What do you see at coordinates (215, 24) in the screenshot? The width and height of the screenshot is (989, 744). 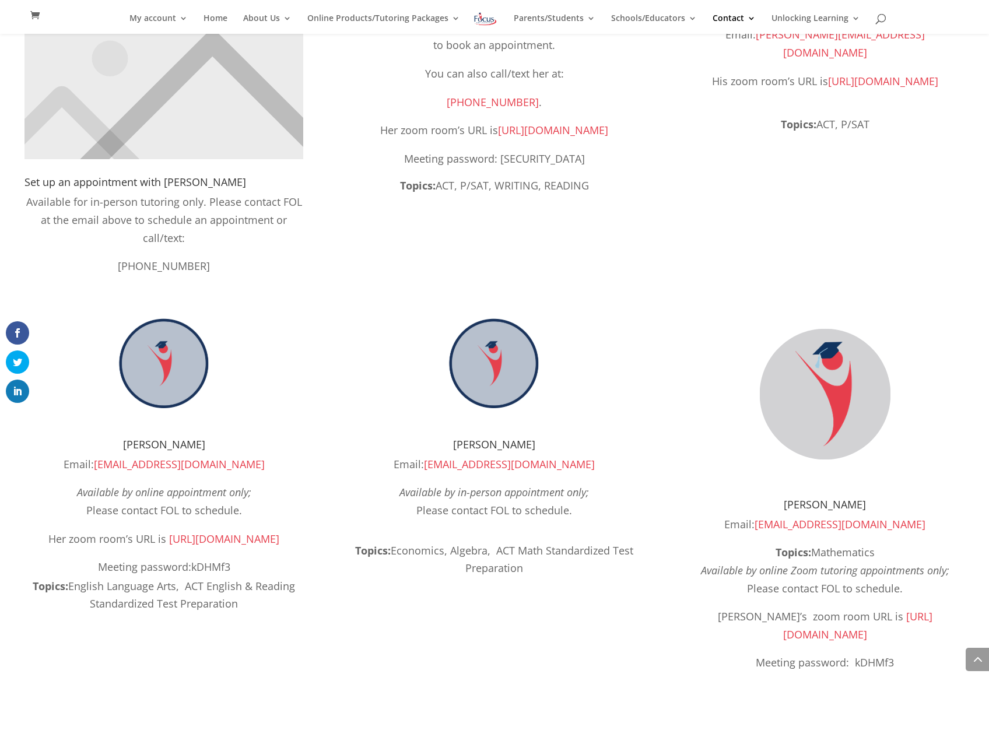 I see `a: Home` at bounding box center [215, 24].